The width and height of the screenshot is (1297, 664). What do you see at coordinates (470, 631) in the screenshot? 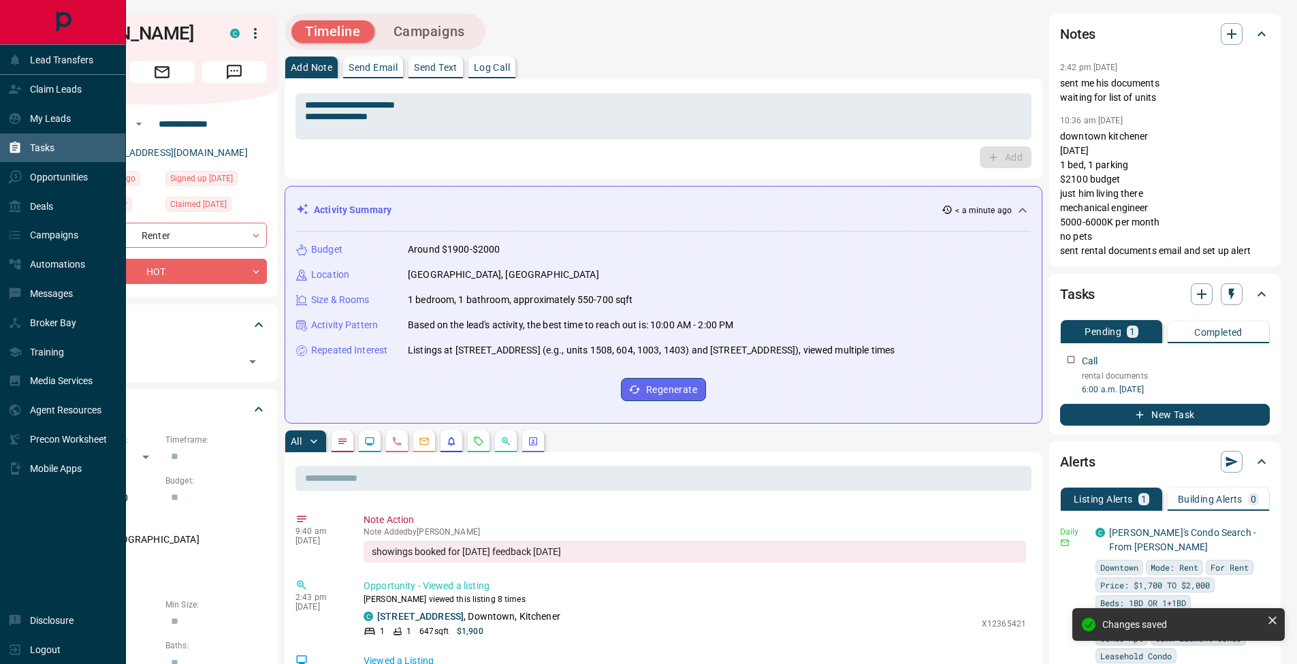
I see `p: $1,900` at bounding box center [470, 631].